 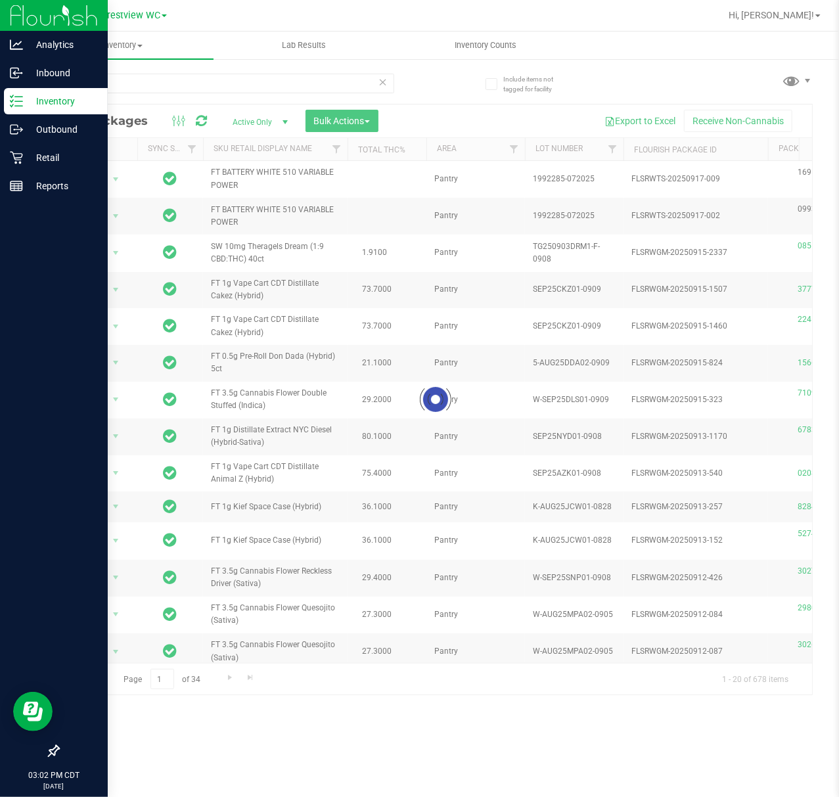 What do you see at coordinates (62, 158) in the screenshot?
I see `p: Retail` at bounding box center [62, 158].